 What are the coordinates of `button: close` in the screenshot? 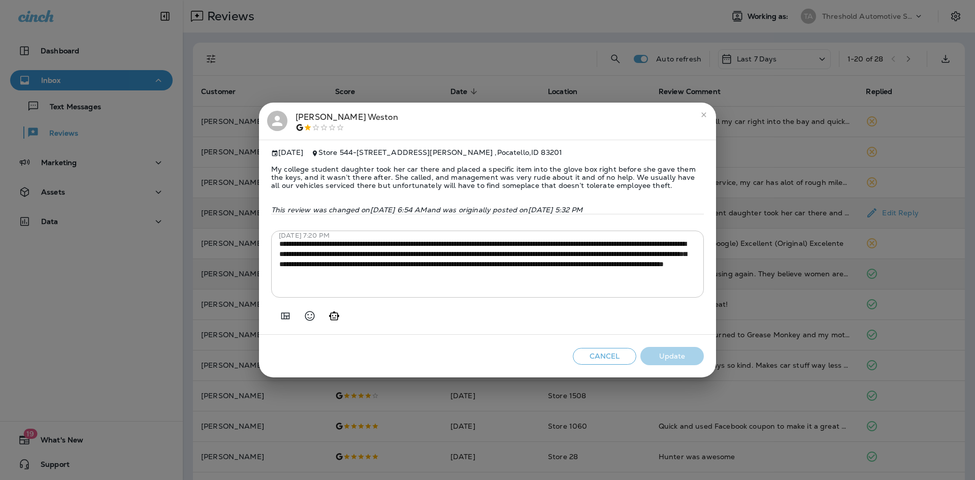 It's located at (704, 115).